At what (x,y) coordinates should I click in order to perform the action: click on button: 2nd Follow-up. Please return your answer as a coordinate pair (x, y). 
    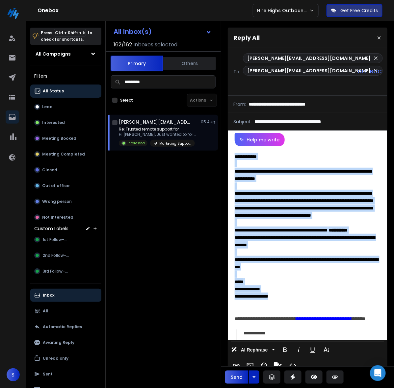
    Looking at the image, I should click on (66, 256).